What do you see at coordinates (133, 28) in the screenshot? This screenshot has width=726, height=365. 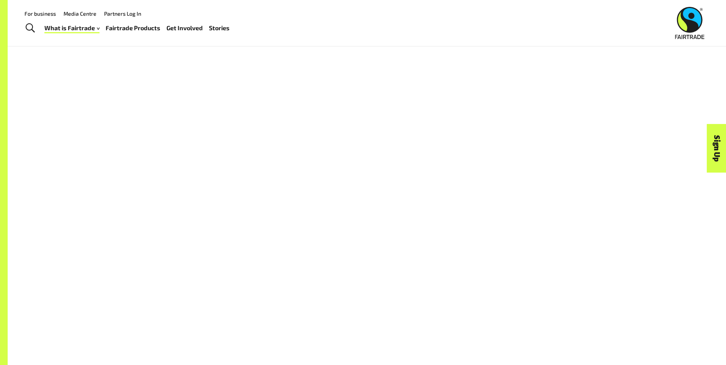 I see `a: Fairtrade Products` at bounding box center [133, 28].